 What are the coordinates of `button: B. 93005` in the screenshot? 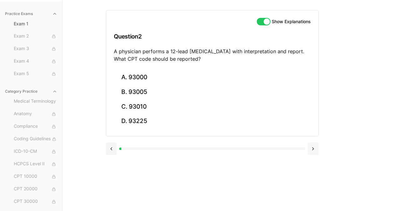 It's located at (212, 92).